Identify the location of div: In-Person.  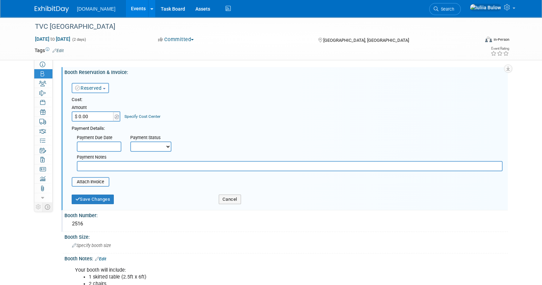
(501, 39).